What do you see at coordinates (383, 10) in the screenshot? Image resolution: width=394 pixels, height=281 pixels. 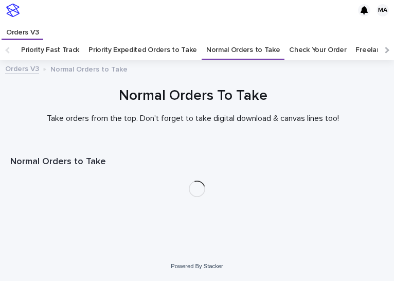 I see `div: MA` at bounding box center [383, 10].